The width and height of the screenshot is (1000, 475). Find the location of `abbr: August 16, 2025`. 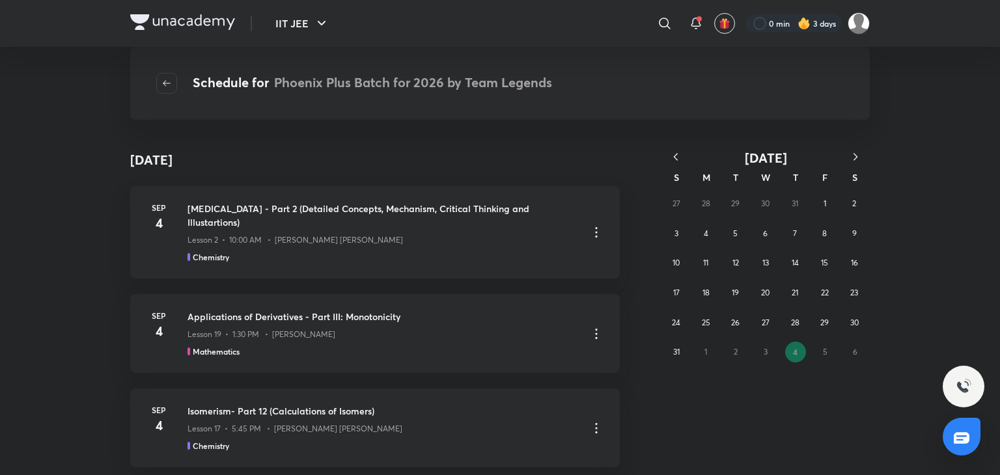

abbr: August 16, 2025 is located at coordinates (854, 262).